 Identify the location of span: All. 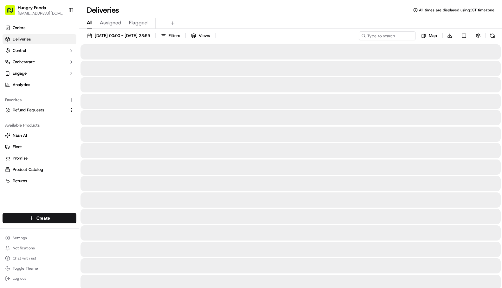
(89, 23).